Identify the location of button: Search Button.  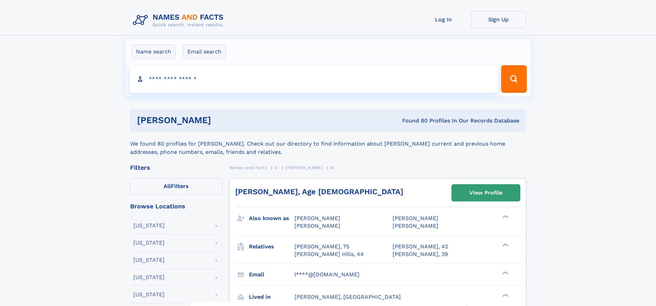
(514, 79).